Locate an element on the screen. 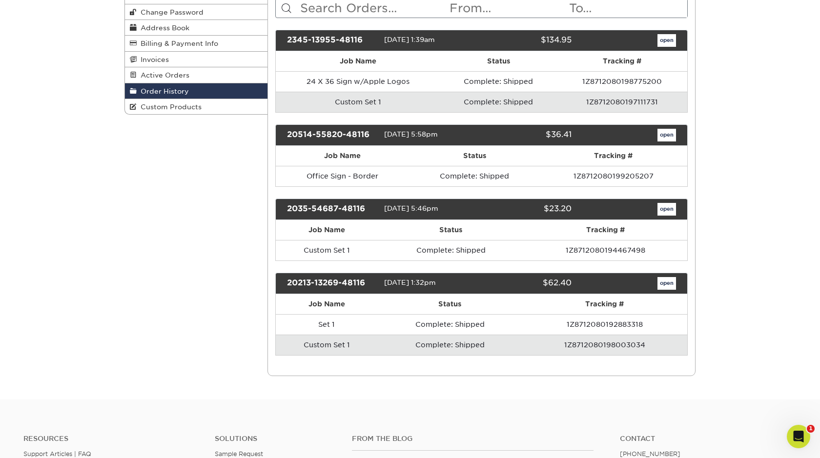  div: $62.40 is located at coordinates (526, 283).